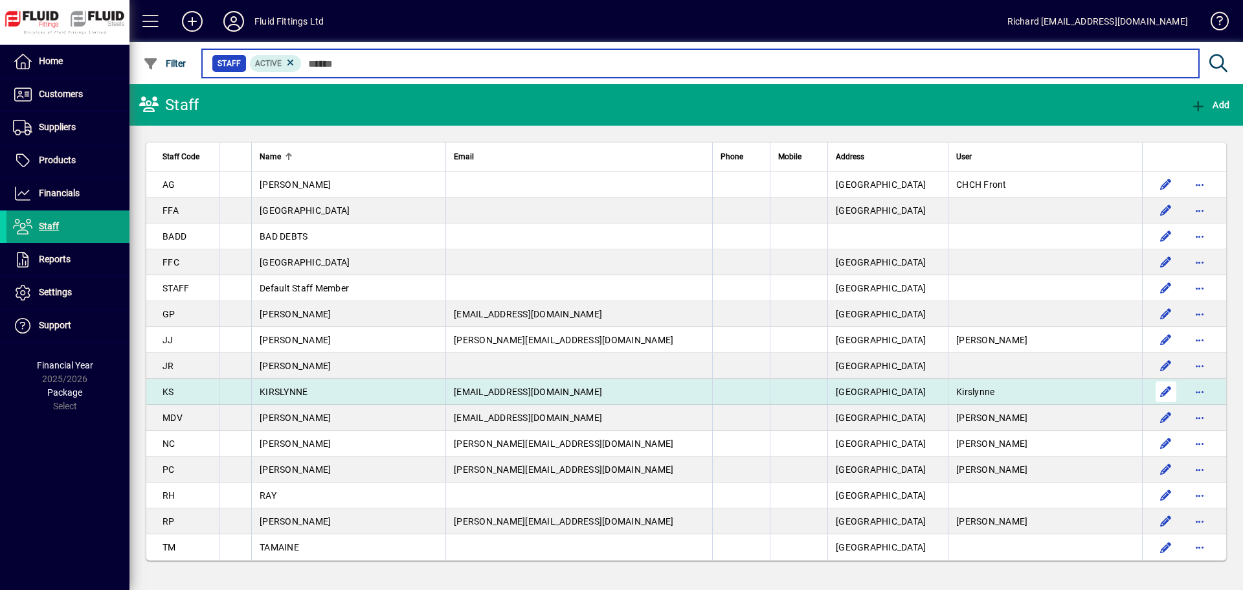 The height and width of the screenshot is (590, 1243). Describe the element at coordinates (268, 495) in the screenshot. I see `span: RAY` at that location.